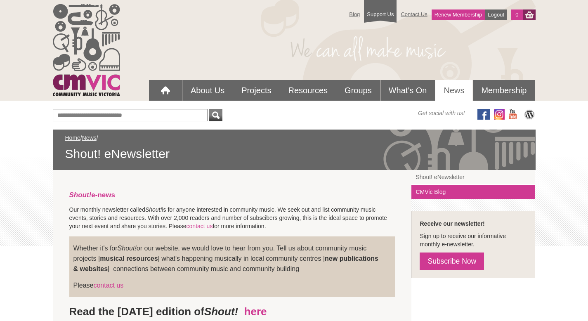  Describe the element at coordinates (451, 261) in the screenshot. I see `a: Subscribe Now` at that location.